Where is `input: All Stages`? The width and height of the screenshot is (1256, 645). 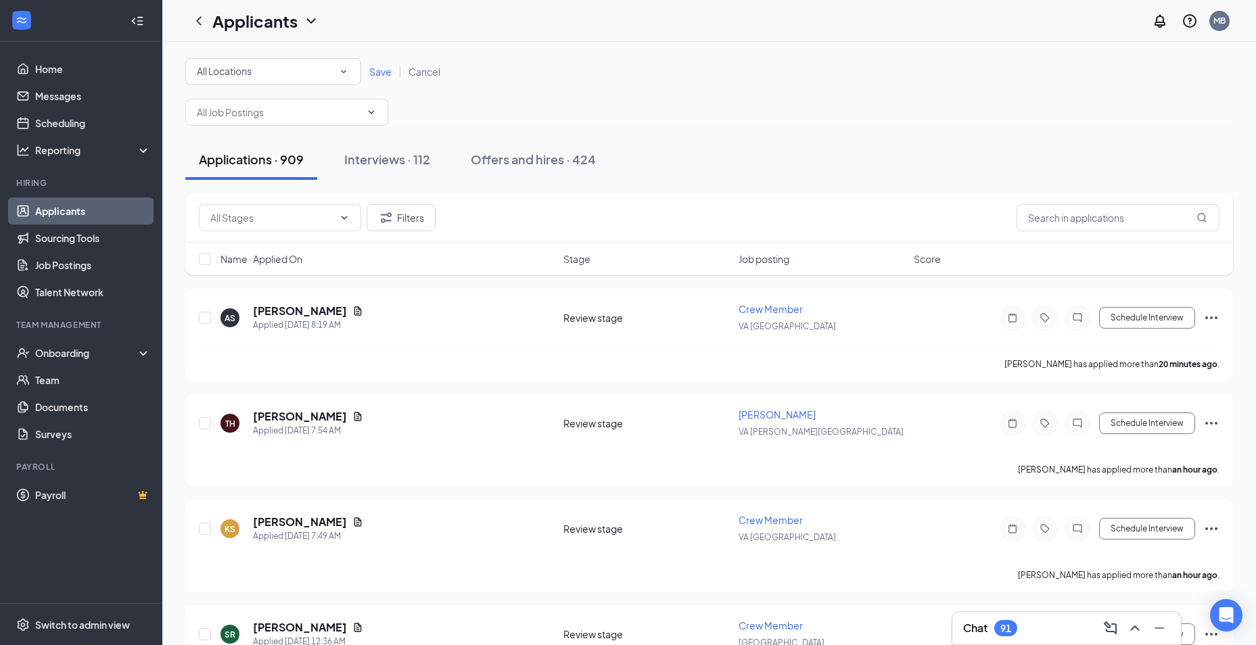 input: All Stages is located at coordinates (272, 218).